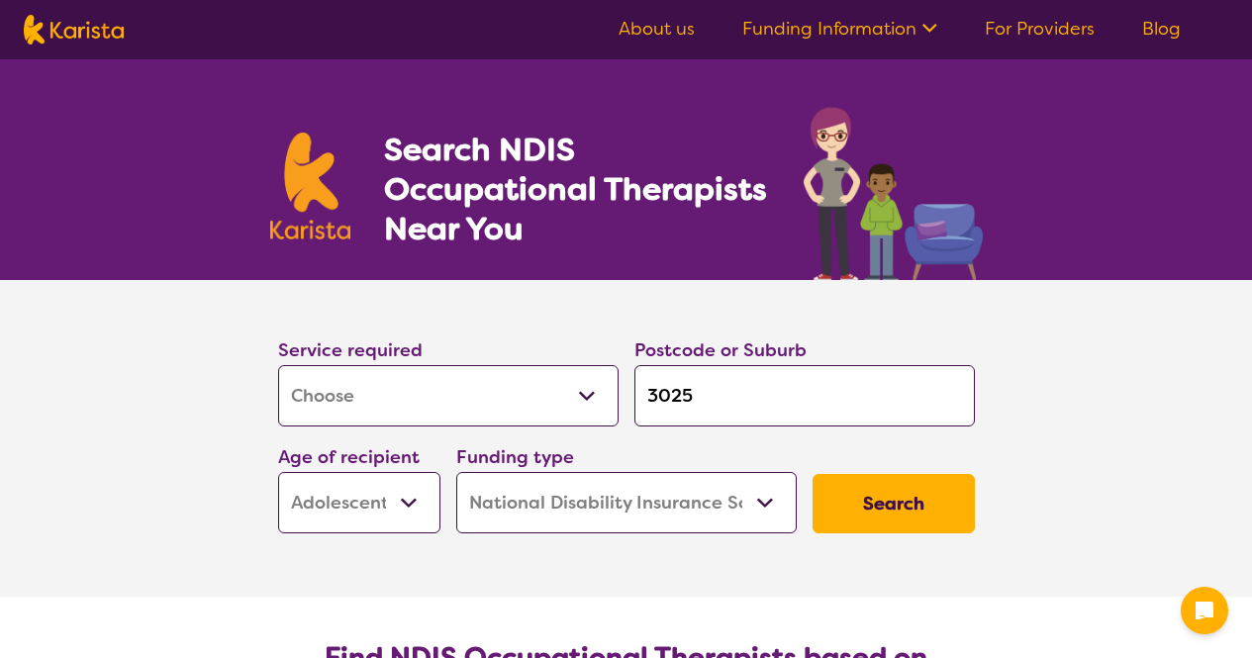  What do you see at coordinates (804, 396) in the screenshot?
I see `input: Type` at bounding box center [804, 396].